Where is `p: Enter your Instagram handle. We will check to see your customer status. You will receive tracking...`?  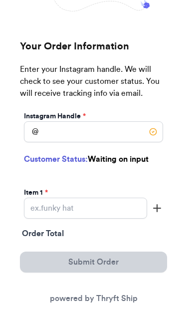 p: Enter your Instagram handle. We will check to see your customer status. You will receive tracking... is located at coordinates (93, 87).